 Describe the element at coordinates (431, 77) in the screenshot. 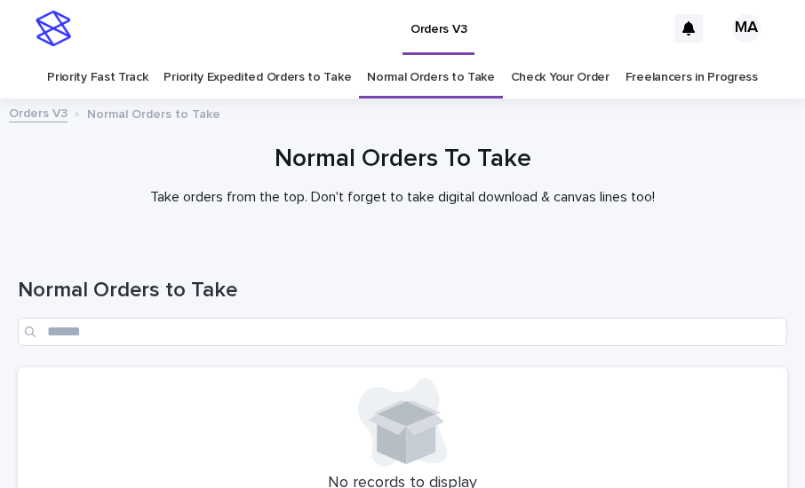

I see `a: Normal Orders to Take` at that location.